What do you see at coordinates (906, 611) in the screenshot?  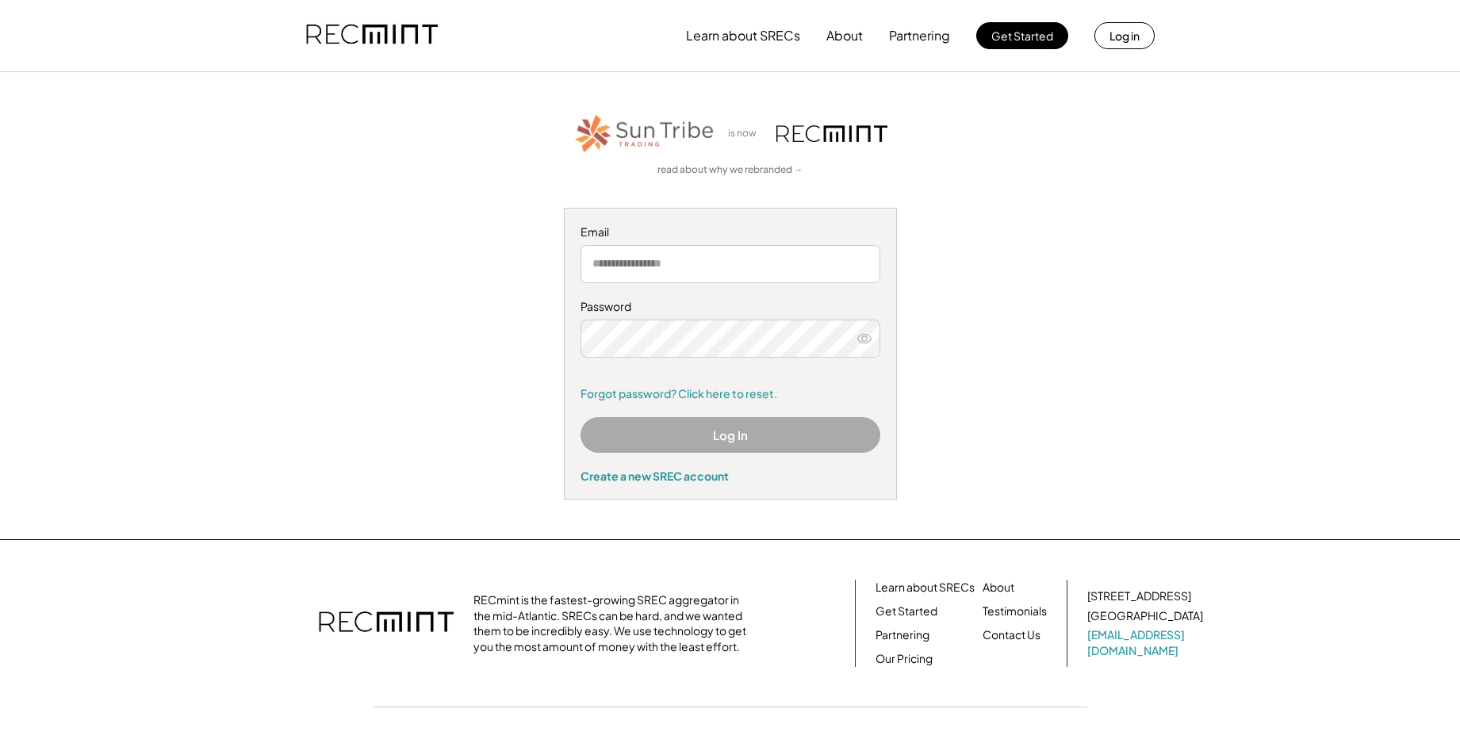 I see `a: Get Started` at bounding box center [906, 611].